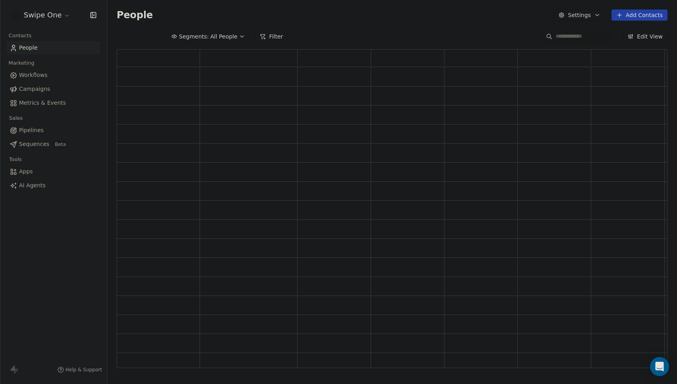 This screenshot has height=384, width=677. Describe the element at coordinates (34, 144) in the screenshot. I see `span: Sequences` at that location.